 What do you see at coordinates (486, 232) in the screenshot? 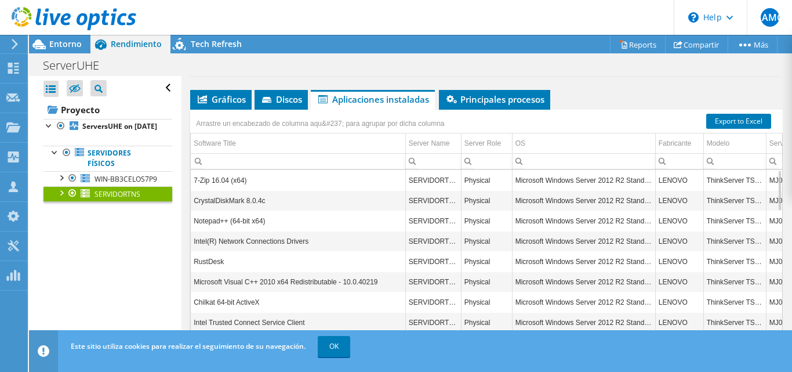
I see `div: Data grid` at bounding box center [486, 232].